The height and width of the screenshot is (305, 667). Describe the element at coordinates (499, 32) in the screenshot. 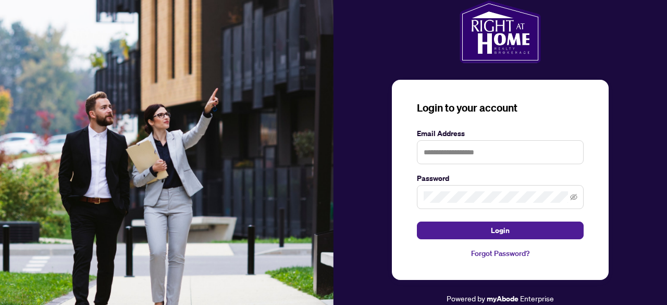

I see `img: ma-logo` at that location.